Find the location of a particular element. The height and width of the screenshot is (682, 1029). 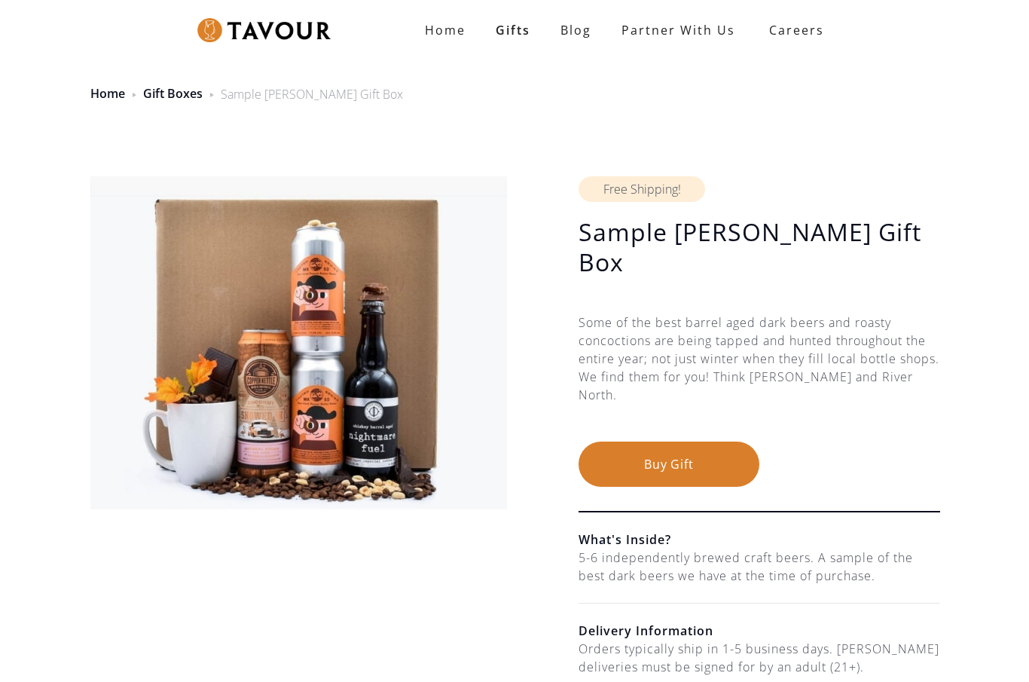

a: partner with us is located at coordinates (678, 30).